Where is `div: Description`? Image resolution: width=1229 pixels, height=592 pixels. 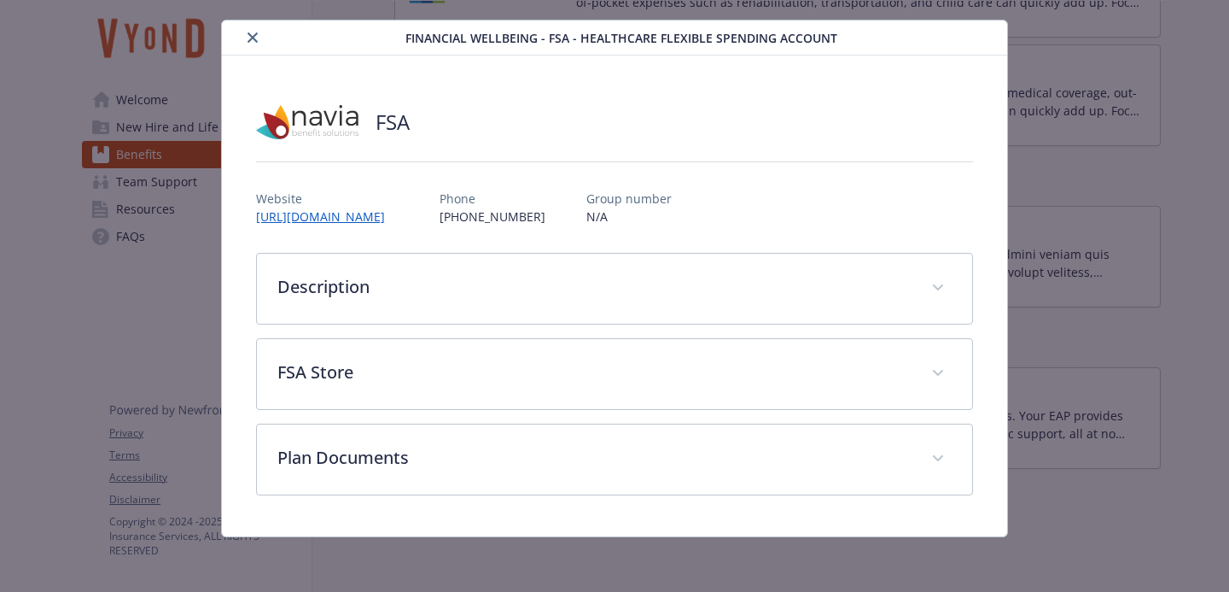 div: Description is located at coordinates (615, 289).